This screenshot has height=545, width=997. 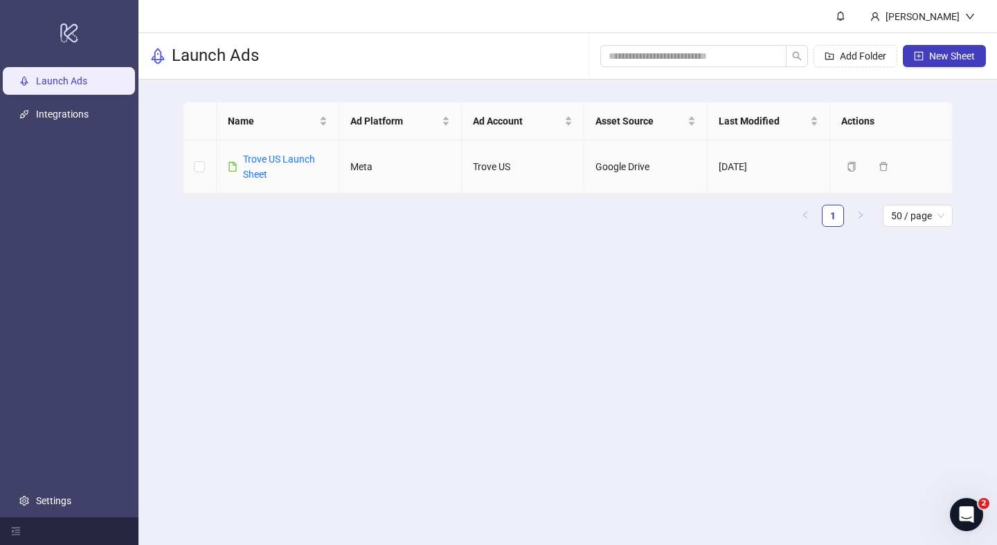 What do you see at coordinates (891, 121) in the screenshot?
I see `th: Actions` at bounding box center [891, 121].